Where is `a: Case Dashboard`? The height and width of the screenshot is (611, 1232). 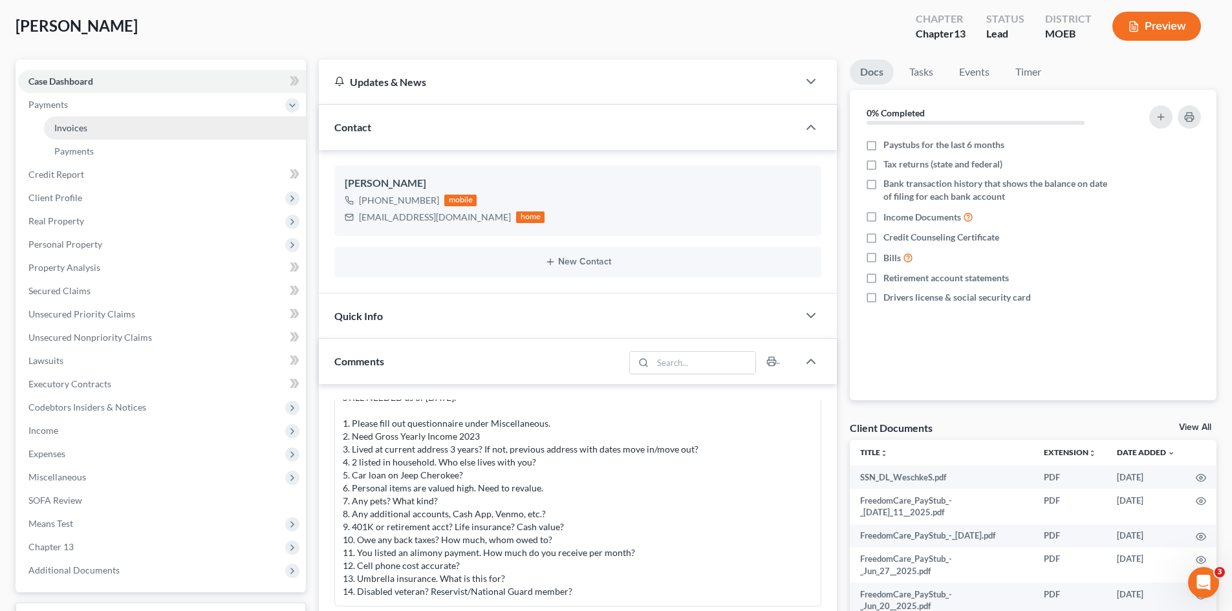
a: Case Dashboard is located at coordinates (162, 81).